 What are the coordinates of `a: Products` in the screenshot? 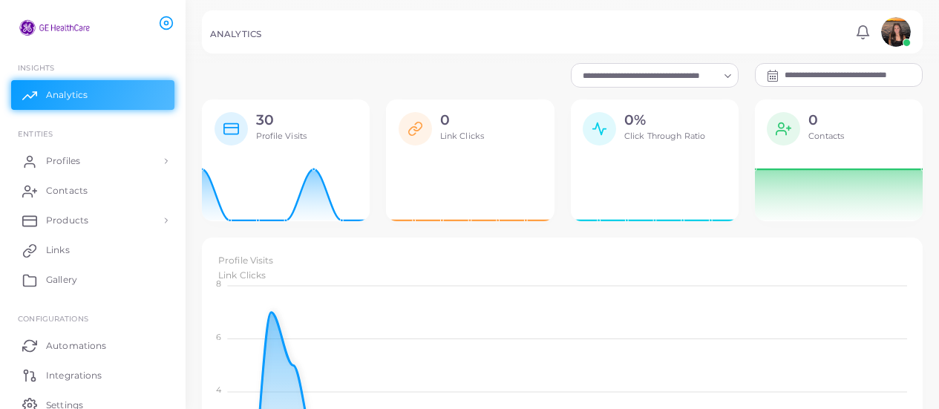 It's located at (93, 220).